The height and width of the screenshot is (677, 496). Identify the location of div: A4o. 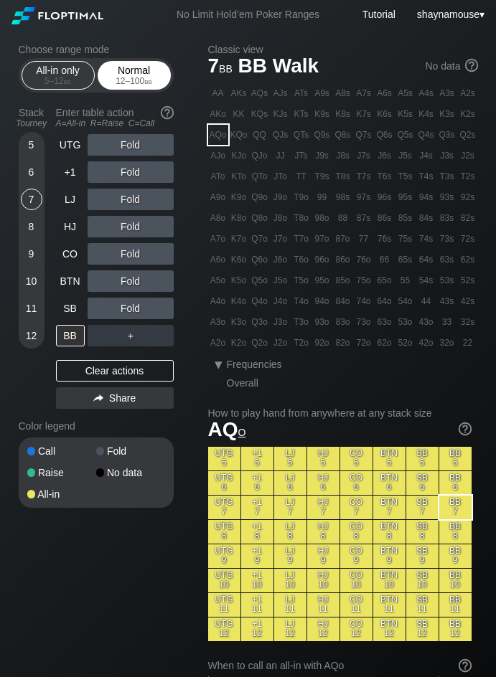
(218, 301).